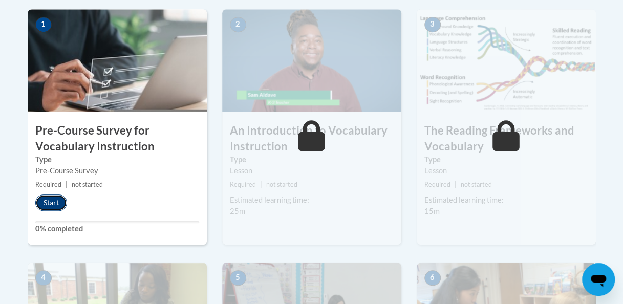  I want to click on span: 25m, so click(237, 211).